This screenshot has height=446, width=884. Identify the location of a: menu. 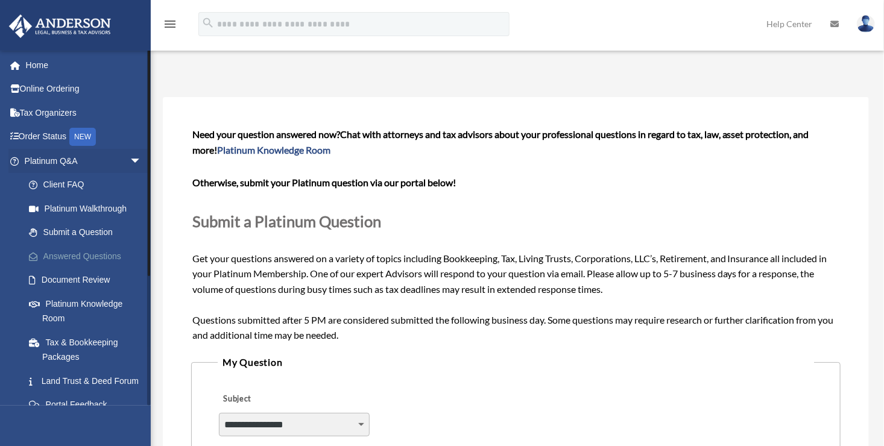
(170, 26).